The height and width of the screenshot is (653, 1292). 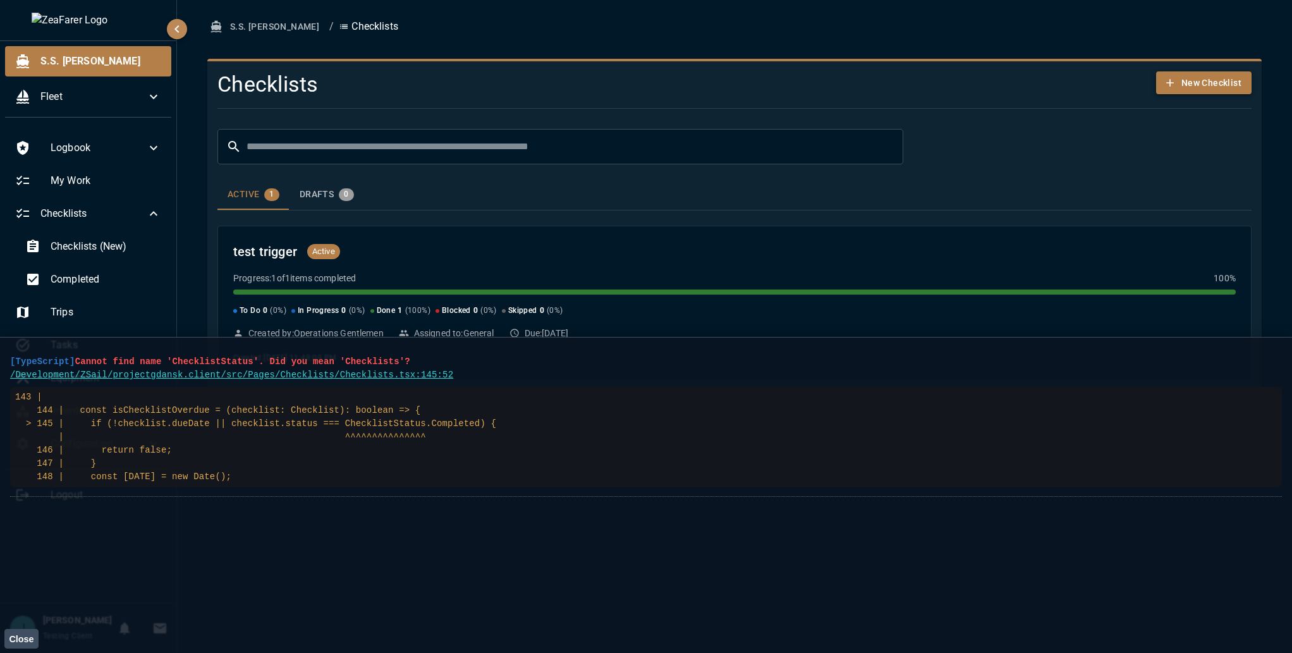 I want to click on div: Completed, so click(x=93, y=279).